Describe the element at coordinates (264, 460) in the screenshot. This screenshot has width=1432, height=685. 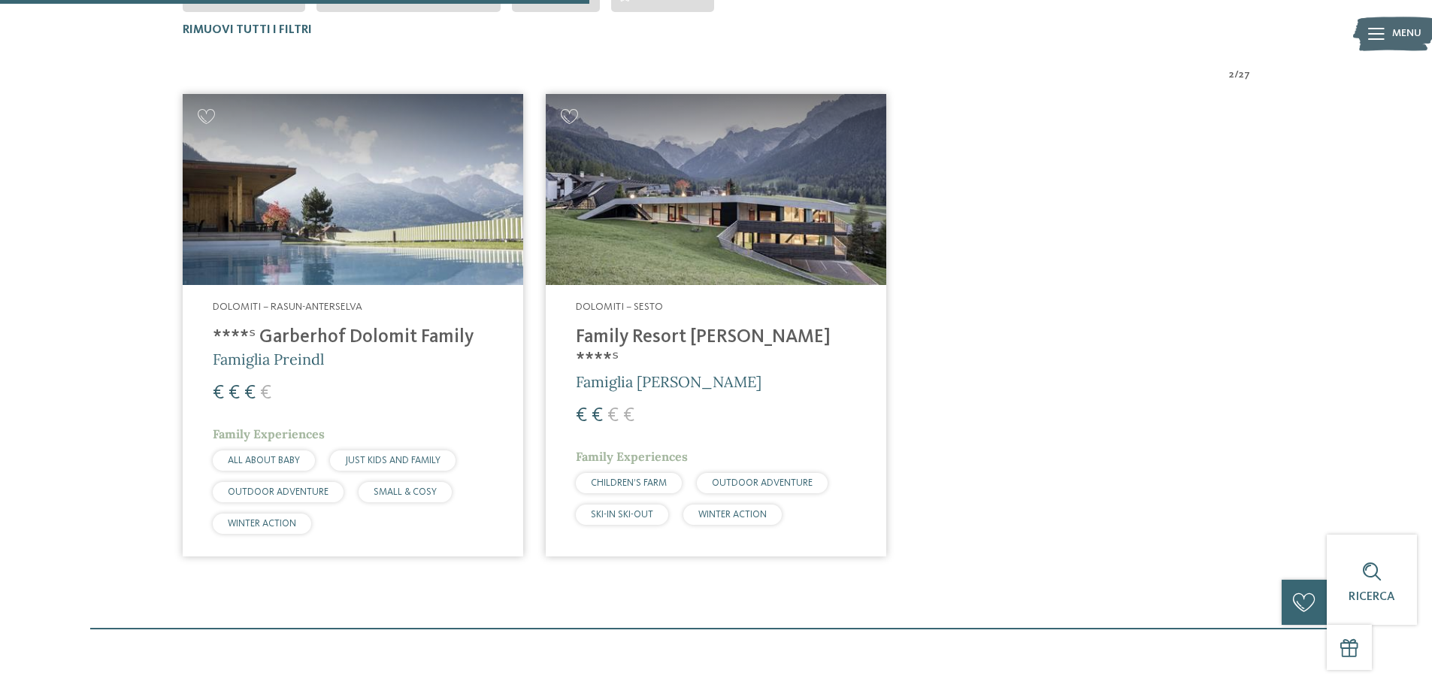
I see `span: ALL ABOUT BABY` at that location.